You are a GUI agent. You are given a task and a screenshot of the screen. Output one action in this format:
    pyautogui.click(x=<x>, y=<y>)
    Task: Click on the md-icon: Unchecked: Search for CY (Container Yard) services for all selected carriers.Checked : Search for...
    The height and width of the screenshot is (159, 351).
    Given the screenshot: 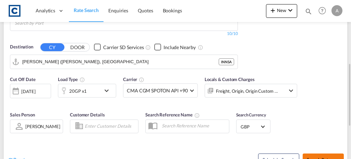 What is the action you would take?
    pyautogui.click(x=148, y=47)
    